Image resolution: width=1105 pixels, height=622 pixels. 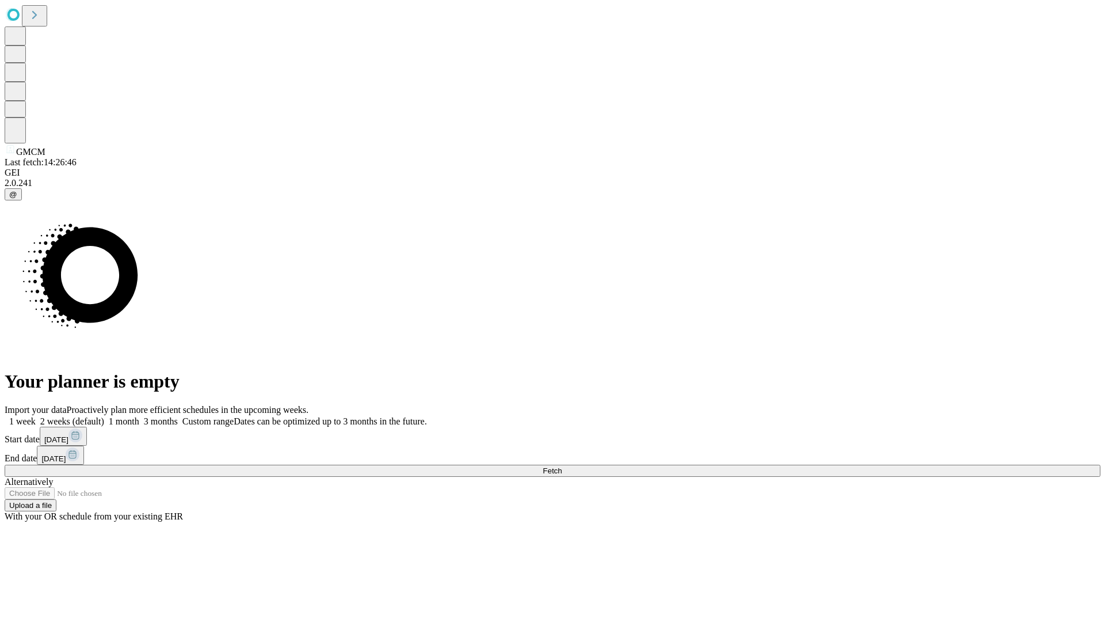 I want to click on span: Last fetch: 14:26:46, so click(x=40, y=162).